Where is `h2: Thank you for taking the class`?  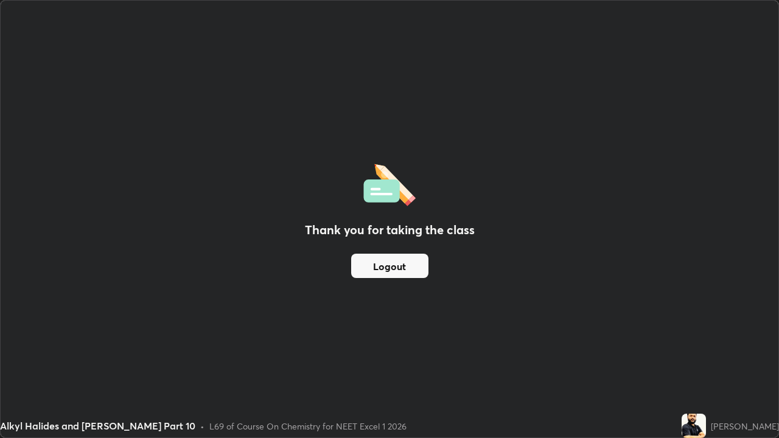 h2: Thank you for taking the class is located at coordinates (390, 230).